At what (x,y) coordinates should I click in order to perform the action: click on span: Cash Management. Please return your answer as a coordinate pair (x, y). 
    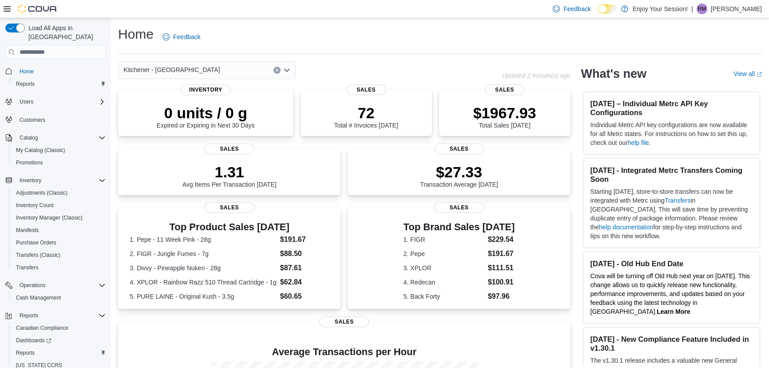
    Looking at the image, I should click on (38, 297).